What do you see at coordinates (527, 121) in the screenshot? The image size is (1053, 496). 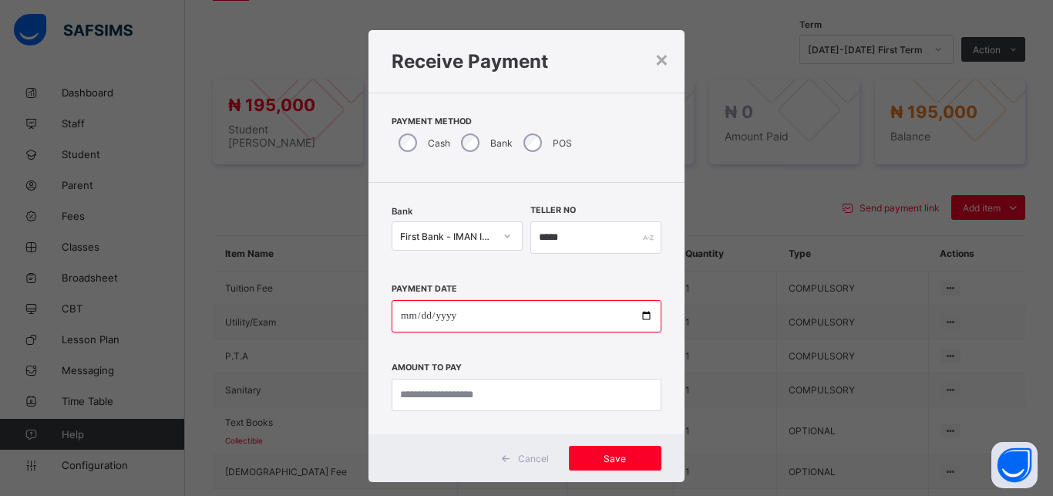 I see `span: Payment Method` at bounding box center [527, 121].